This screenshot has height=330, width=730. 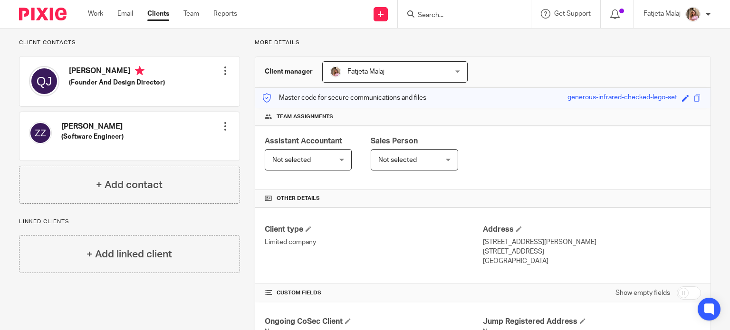 I want to click on div: generous-infrared-checked-lego-set, so click(x=622, y=98).